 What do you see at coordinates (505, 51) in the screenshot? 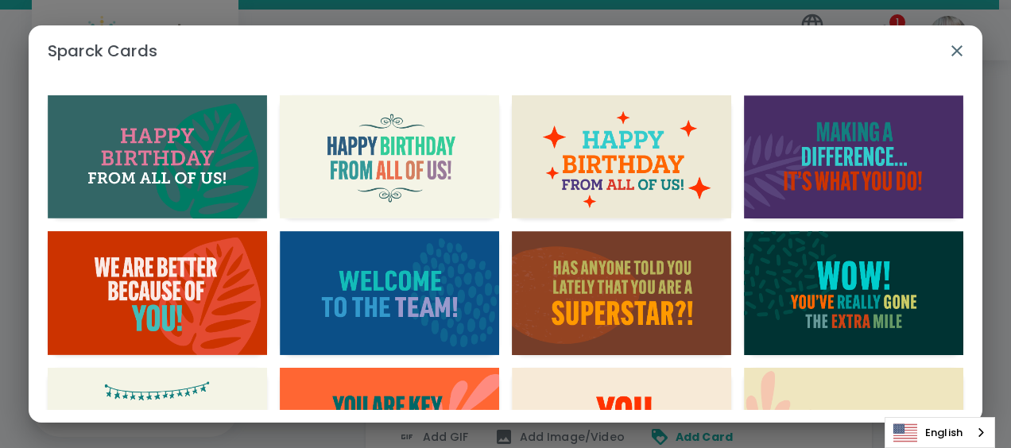
I see `h2: Sparck Cards` at bounding box center [505, 51].